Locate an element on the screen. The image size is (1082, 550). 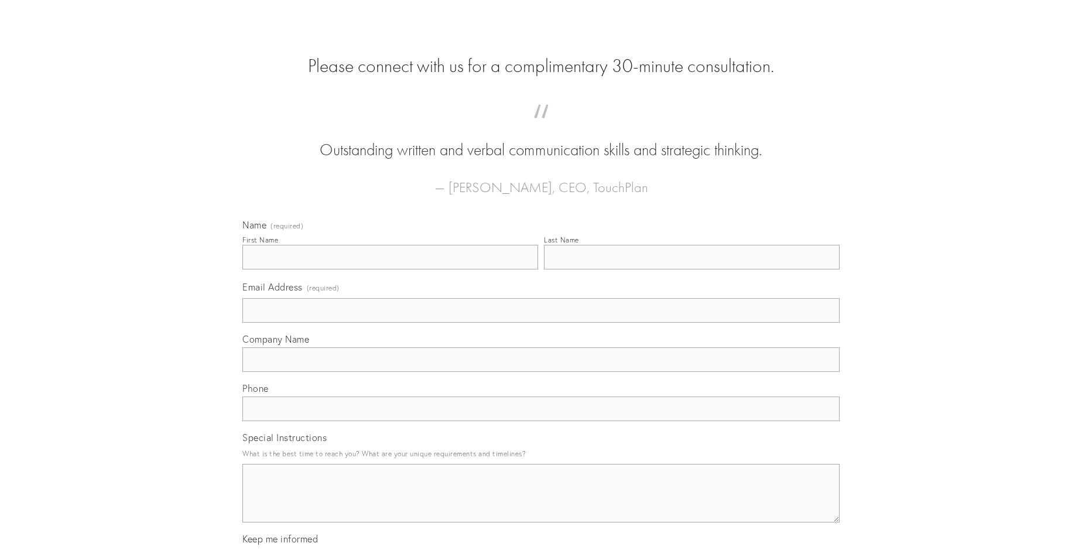
span: Special Instructions is located at coordinates (285, 438).